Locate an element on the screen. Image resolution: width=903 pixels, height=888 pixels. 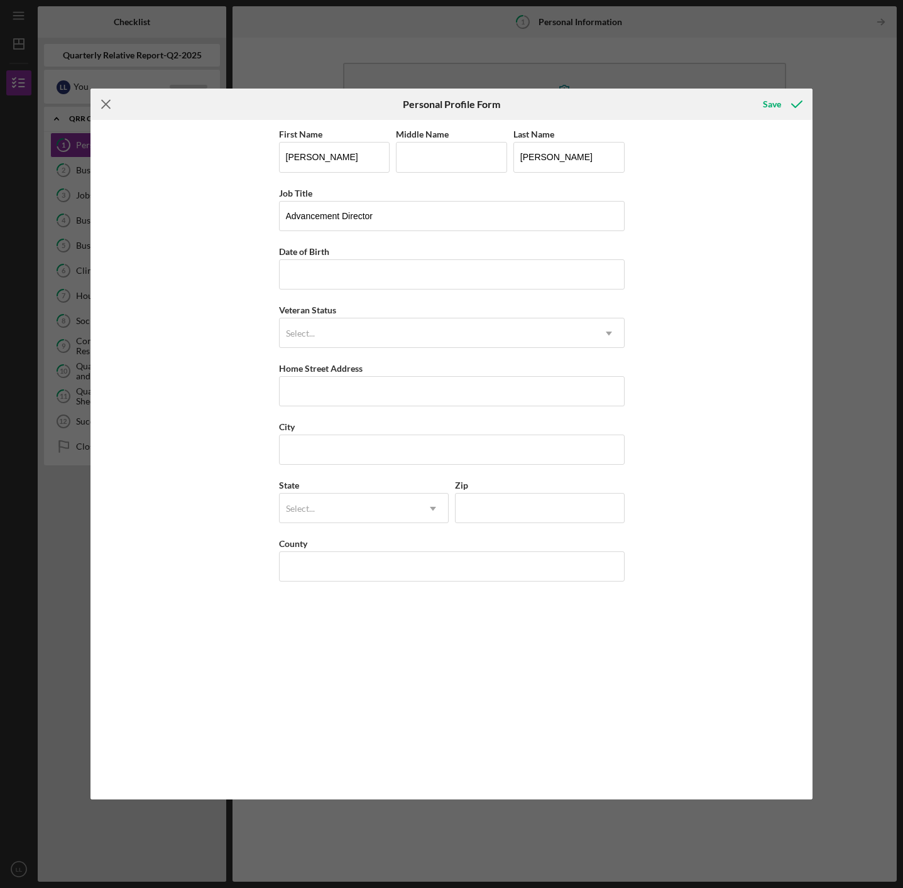
label: First Name is located at coordinates (300, 134).